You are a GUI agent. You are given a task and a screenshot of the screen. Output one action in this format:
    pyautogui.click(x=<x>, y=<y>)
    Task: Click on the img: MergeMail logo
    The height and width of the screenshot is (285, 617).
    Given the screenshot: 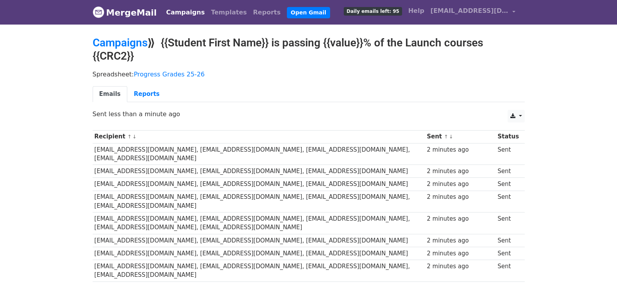 What is the action you would take?
    pyautogui.click(x=98, y=12)
    